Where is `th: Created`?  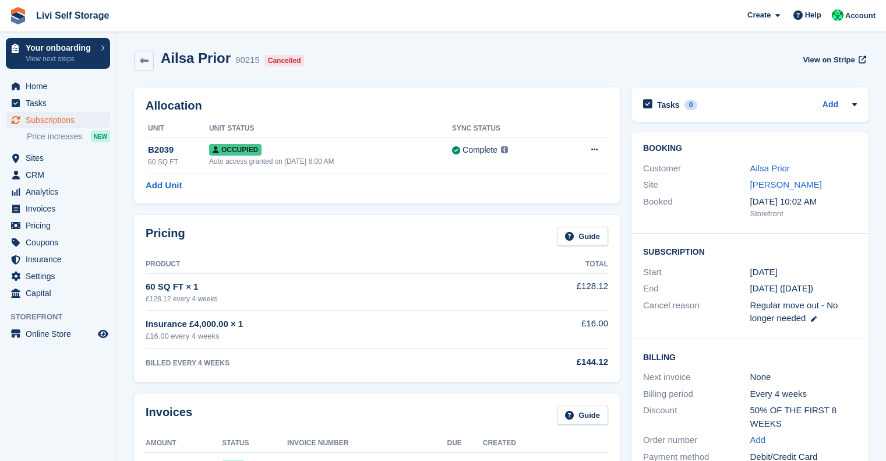 th: Created is located at coordinates (545, 444).